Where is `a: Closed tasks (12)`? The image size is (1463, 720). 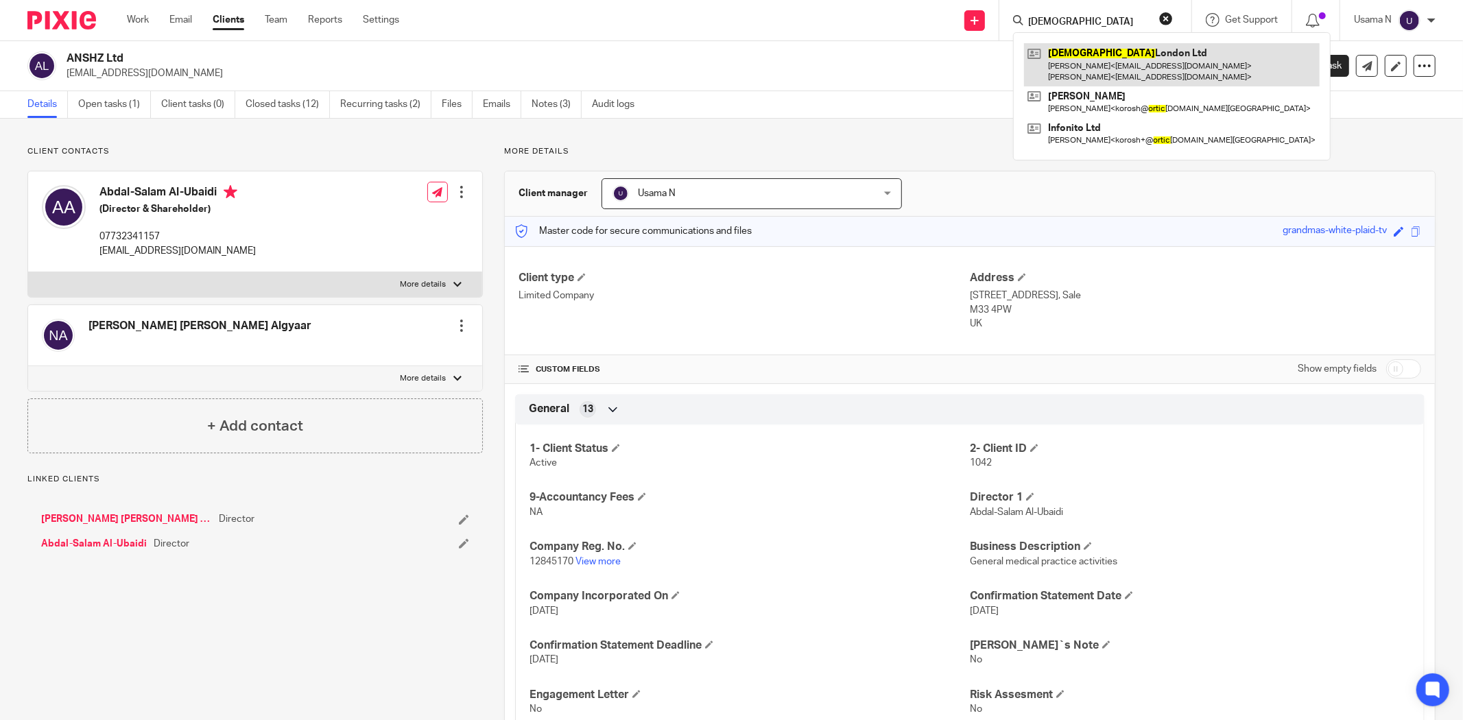
a: Closed tasks (12) is located at coordinates (287, 104).